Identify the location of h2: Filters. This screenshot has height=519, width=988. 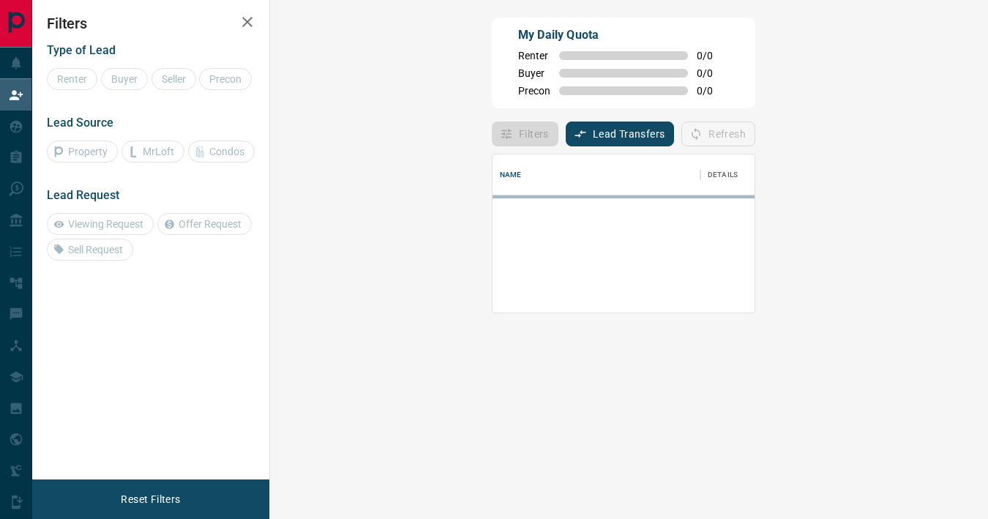
(151, 23).